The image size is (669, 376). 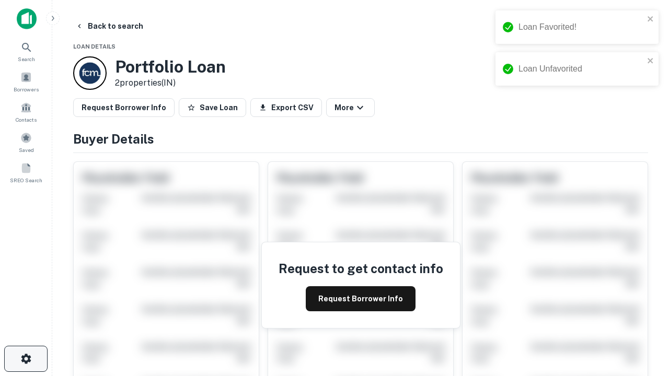 I want to click on span: Borrowers, so click(x=26, y=89).